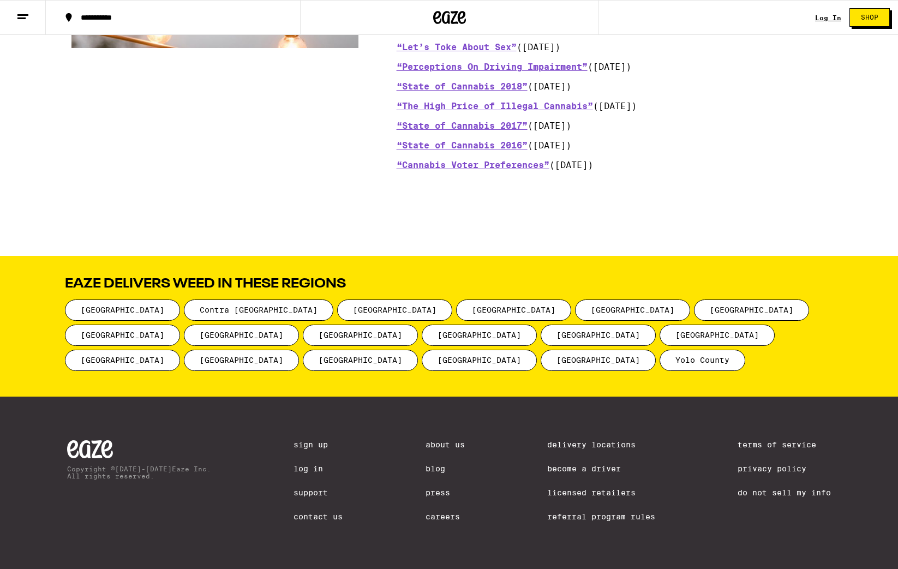 The image size is (898, 569). What do you see at coordinates (462, 87) in the screenshot?
I see `a: “State of Cannabis 2018”` at bounding box center [462, 87].